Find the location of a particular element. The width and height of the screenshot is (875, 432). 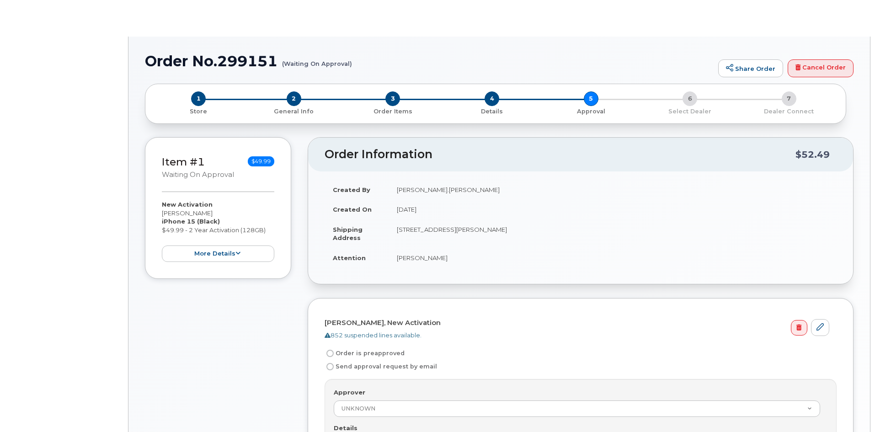

h2: Order Information is located at coordinates (560, 155).